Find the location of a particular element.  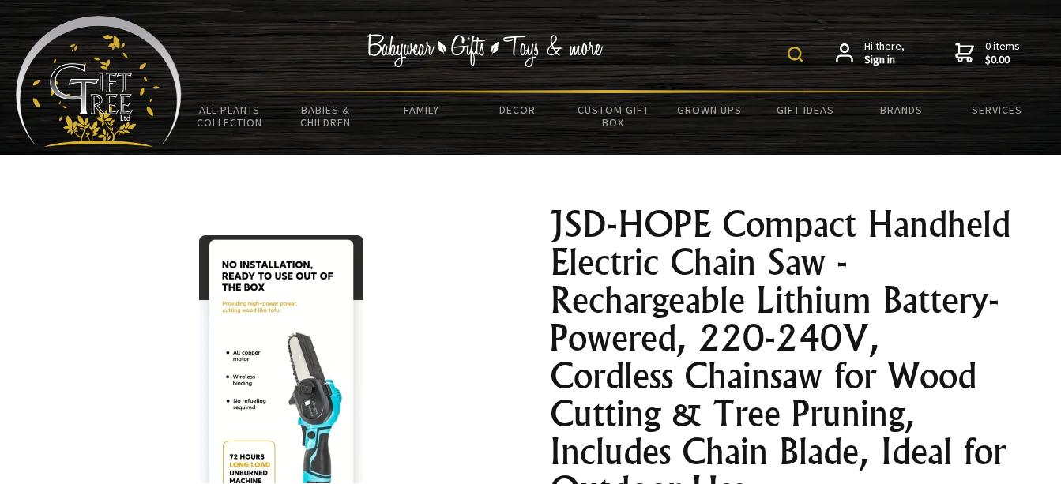

a: Brands is located at coordinates (901, 110).